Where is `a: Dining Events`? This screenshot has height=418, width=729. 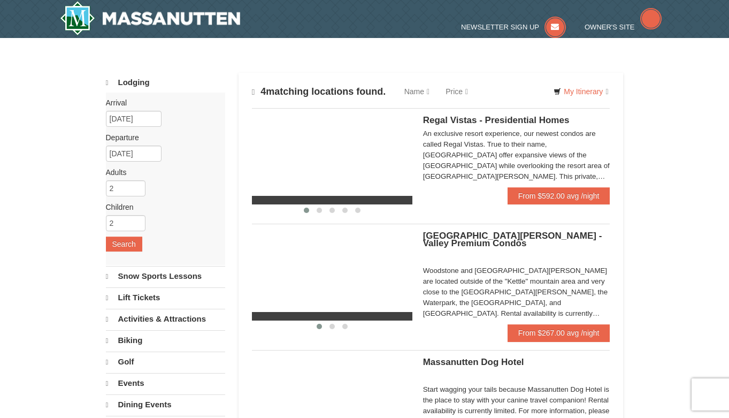 a: Dining Events is located at coordinates (165, 405).